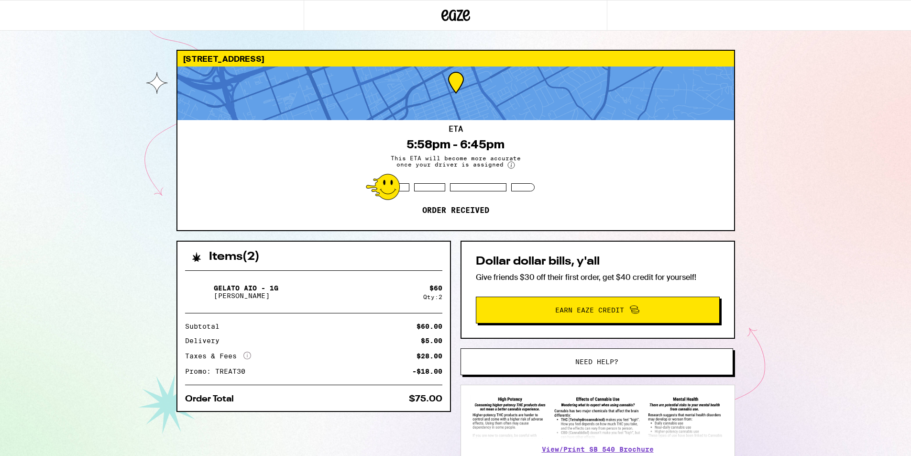 The width and height of the screenshot is (911, 456). Describe the element at coordinates (456, 210) in the screenshot. I see `p: Order received` at that location.